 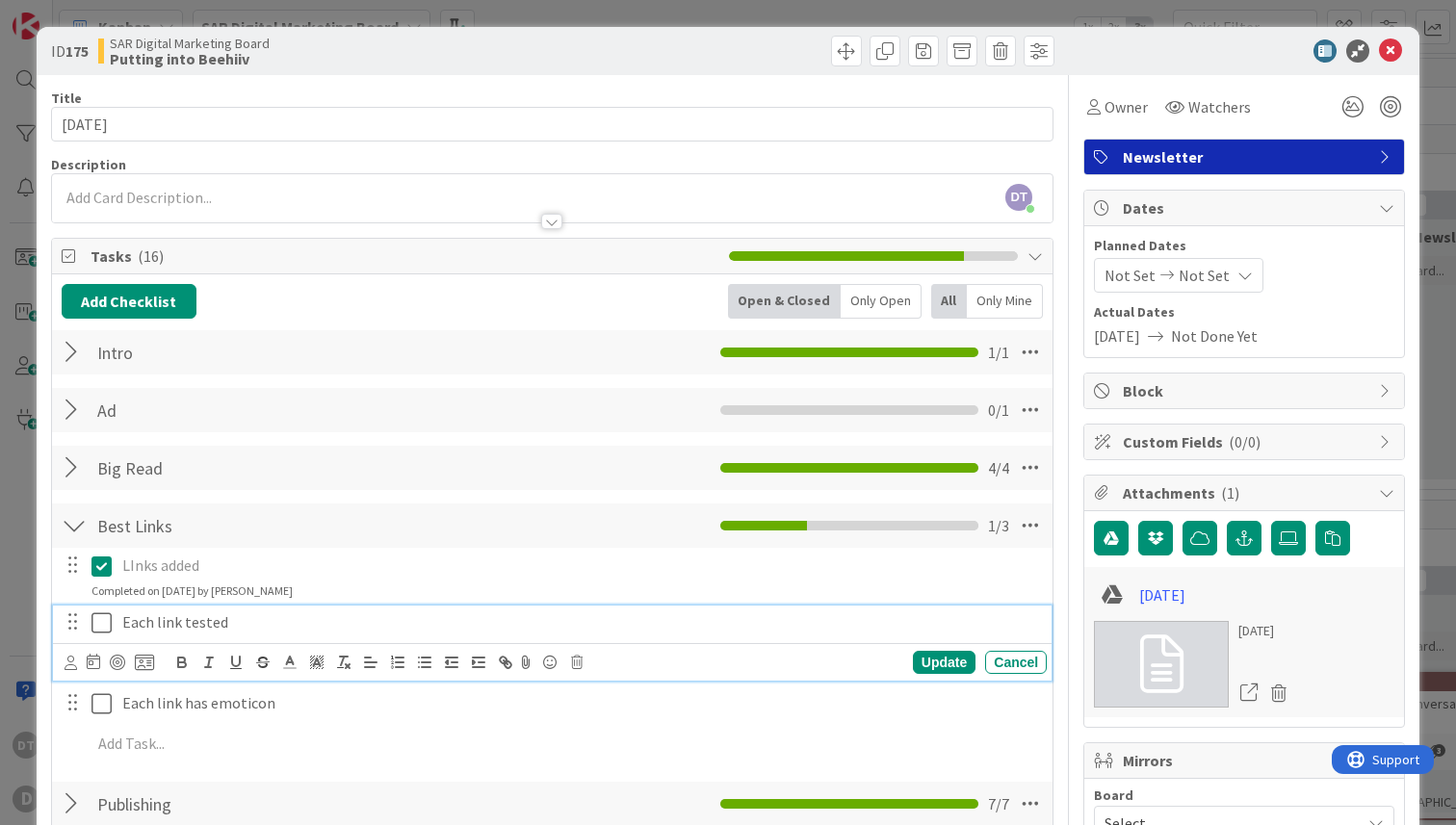 I want to click on b: Putting into Beehiiv, so click(x=190, y=58).